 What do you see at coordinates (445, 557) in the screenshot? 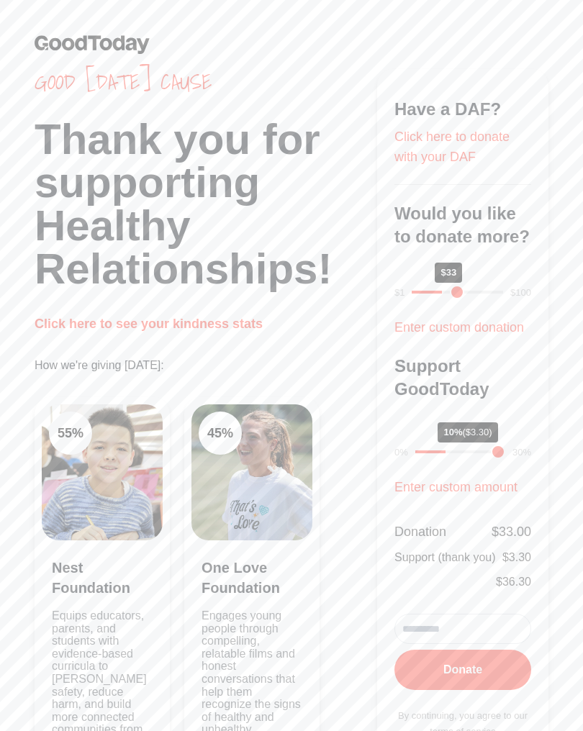
I see `div: Support (thank you)` at bounding box center [445, 557].